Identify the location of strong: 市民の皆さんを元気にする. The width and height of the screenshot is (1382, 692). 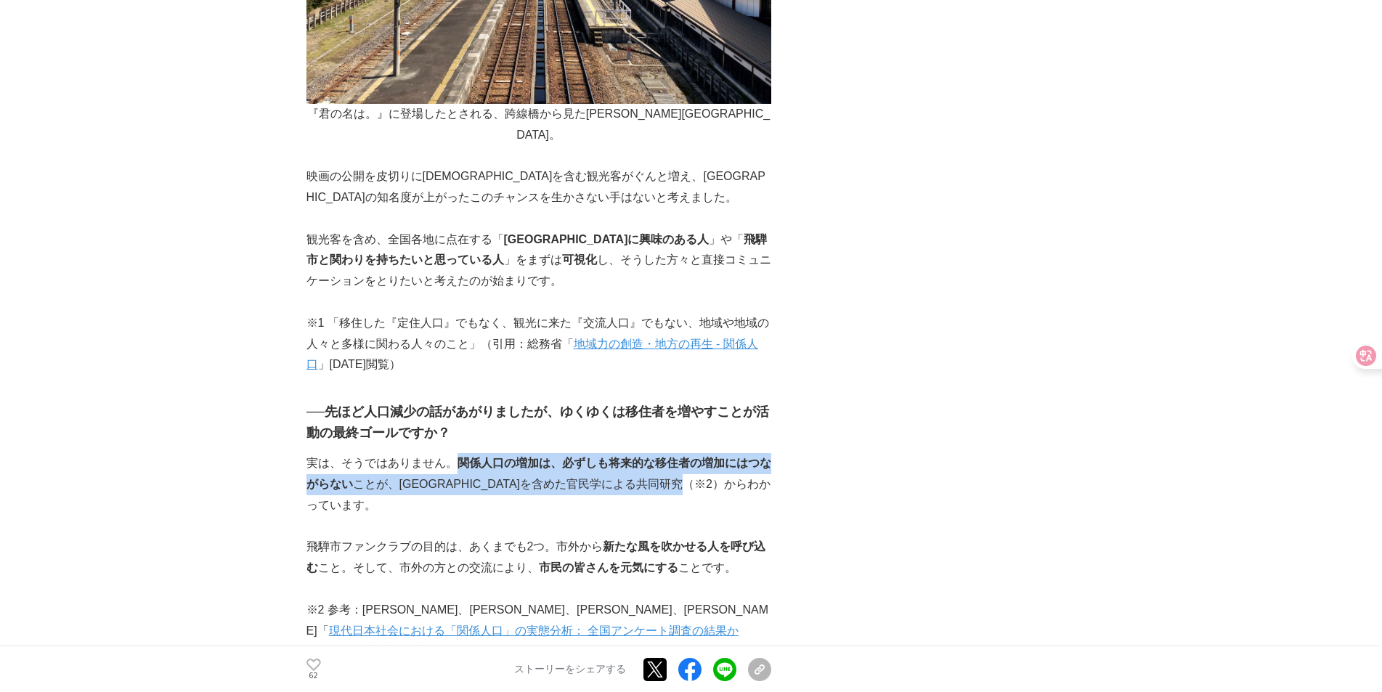
(608, 567).